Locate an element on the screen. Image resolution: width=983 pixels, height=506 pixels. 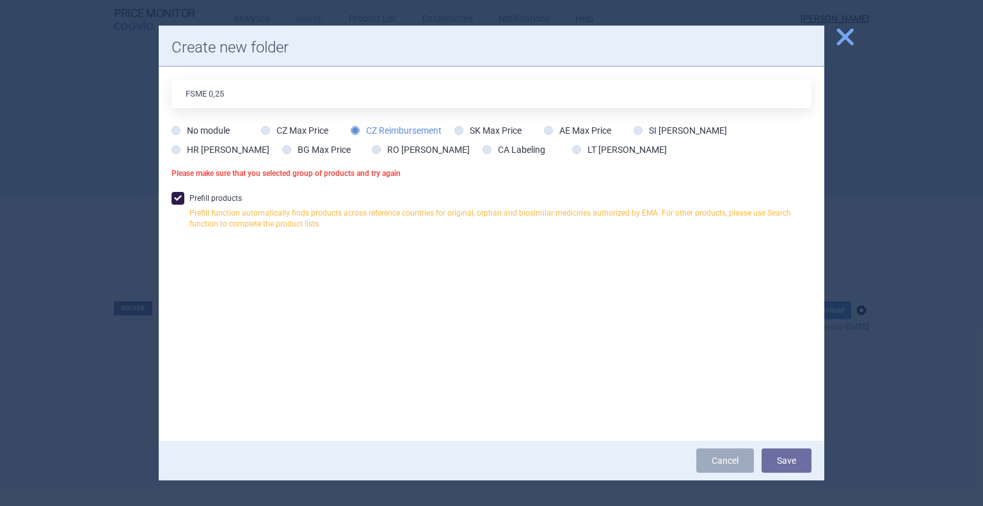
label: Prefill products is located at coordinates (491, 214).